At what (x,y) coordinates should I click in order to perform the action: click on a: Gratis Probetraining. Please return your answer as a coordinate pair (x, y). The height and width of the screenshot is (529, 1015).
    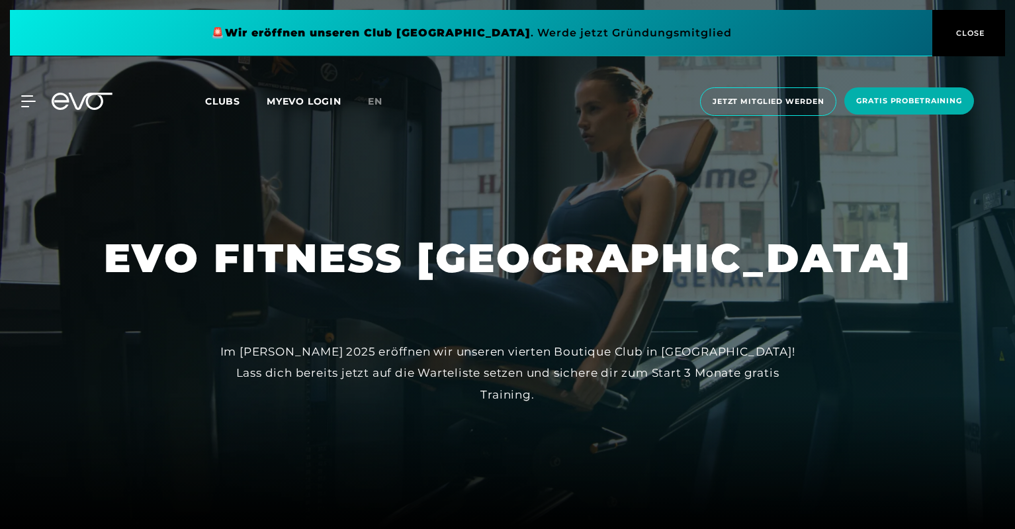
    Looking at the image, I should click on (909, 101).